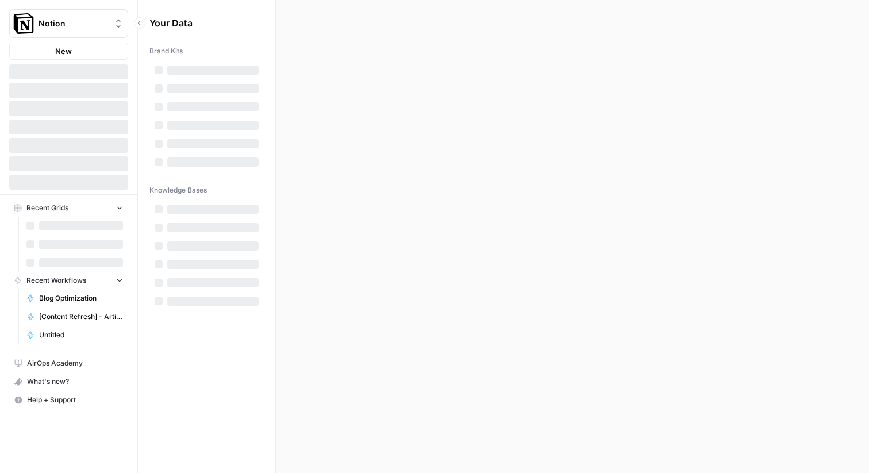 The image size is (869, 473). I want to click on div: What's new?, so click(68, 382).